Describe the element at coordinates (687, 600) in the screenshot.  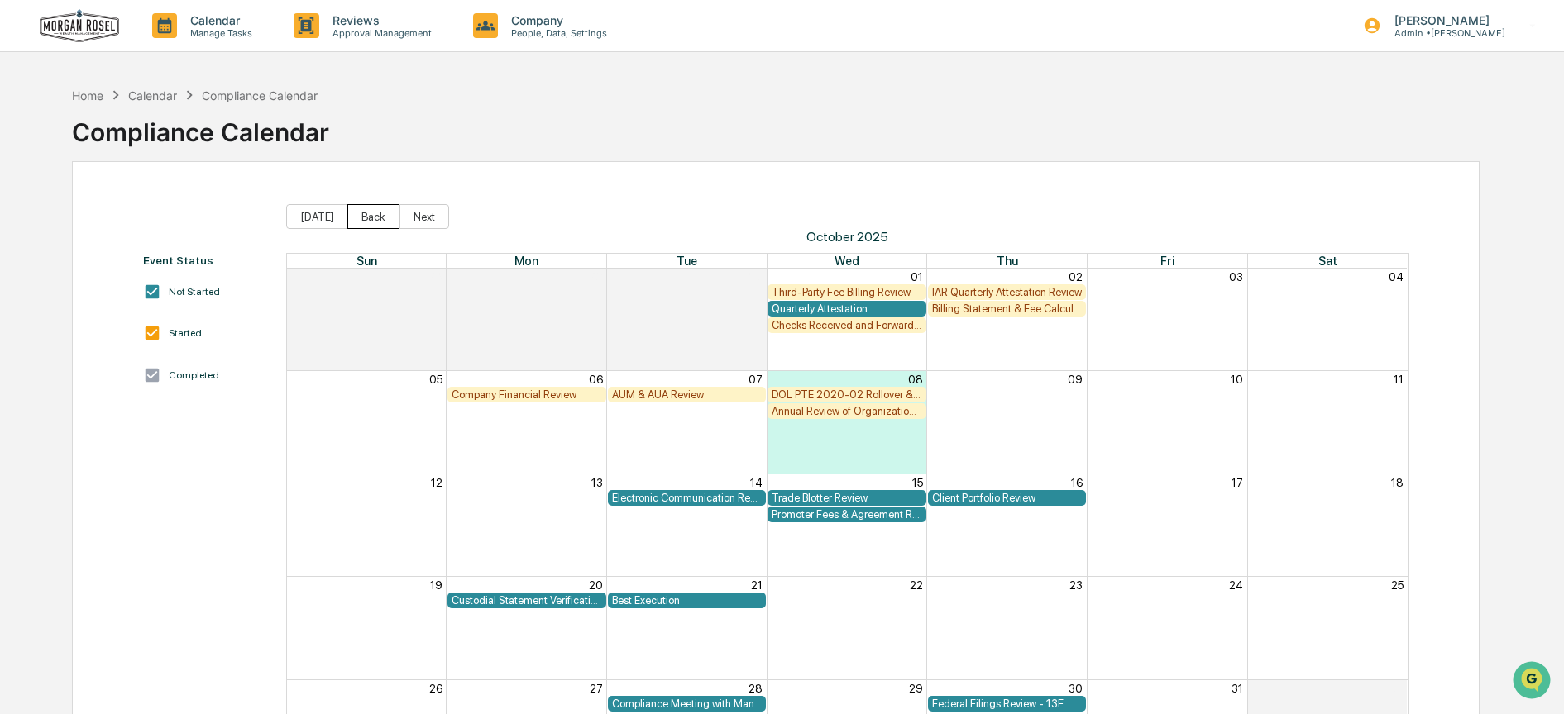
I see `div: Best Execution` at that location.